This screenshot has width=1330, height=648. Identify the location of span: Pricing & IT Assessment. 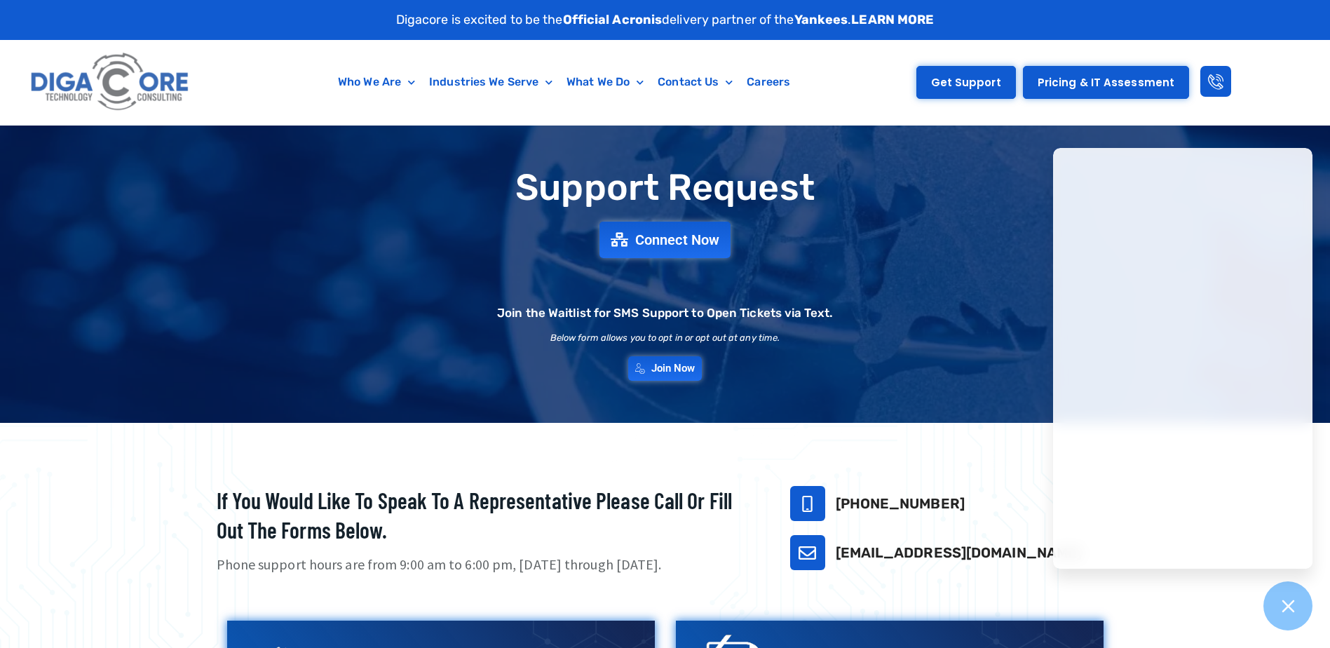
(1105, 82).